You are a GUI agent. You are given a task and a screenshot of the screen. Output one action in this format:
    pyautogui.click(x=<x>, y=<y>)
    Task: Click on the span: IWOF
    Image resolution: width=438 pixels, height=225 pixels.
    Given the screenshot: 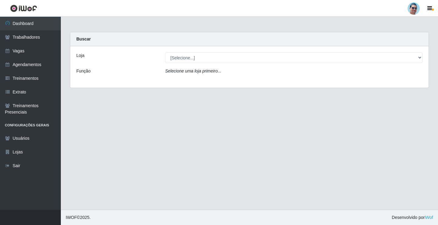 What is the action you would take?
    pyautogui.click(x=71, y=217)
    